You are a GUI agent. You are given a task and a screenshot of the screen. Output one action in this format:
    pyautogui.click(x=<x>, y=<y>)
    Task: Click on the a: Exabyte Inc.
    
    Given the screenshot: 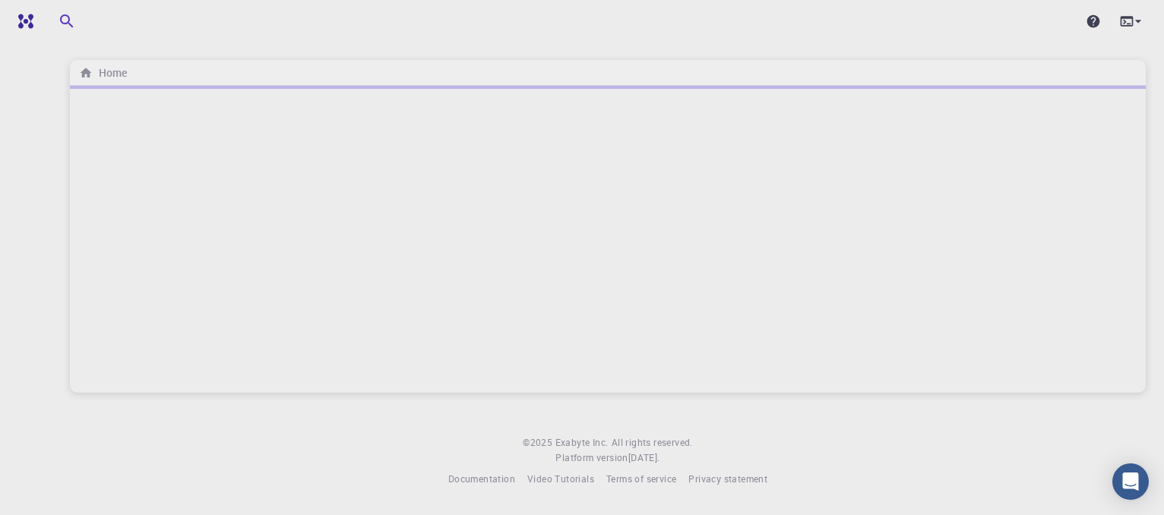 What is the action you would take?
    pyautogui.click(x=582, y=443)
    